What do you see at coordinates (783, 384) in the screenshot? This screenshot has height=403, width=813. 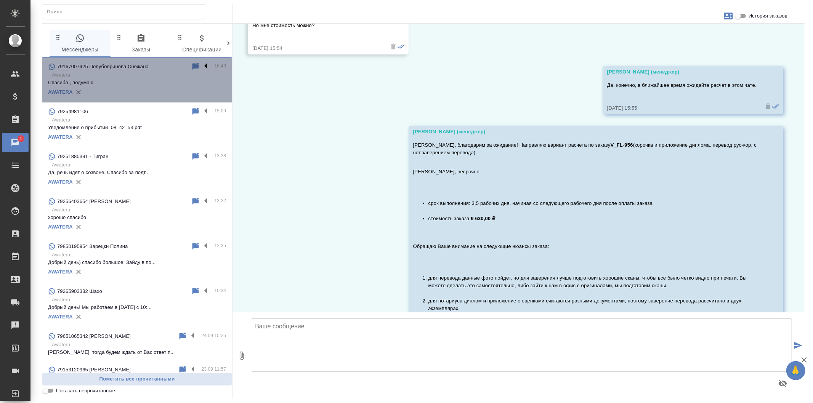 I see `button: Предпросмотр` at bounding box center [783, 384].